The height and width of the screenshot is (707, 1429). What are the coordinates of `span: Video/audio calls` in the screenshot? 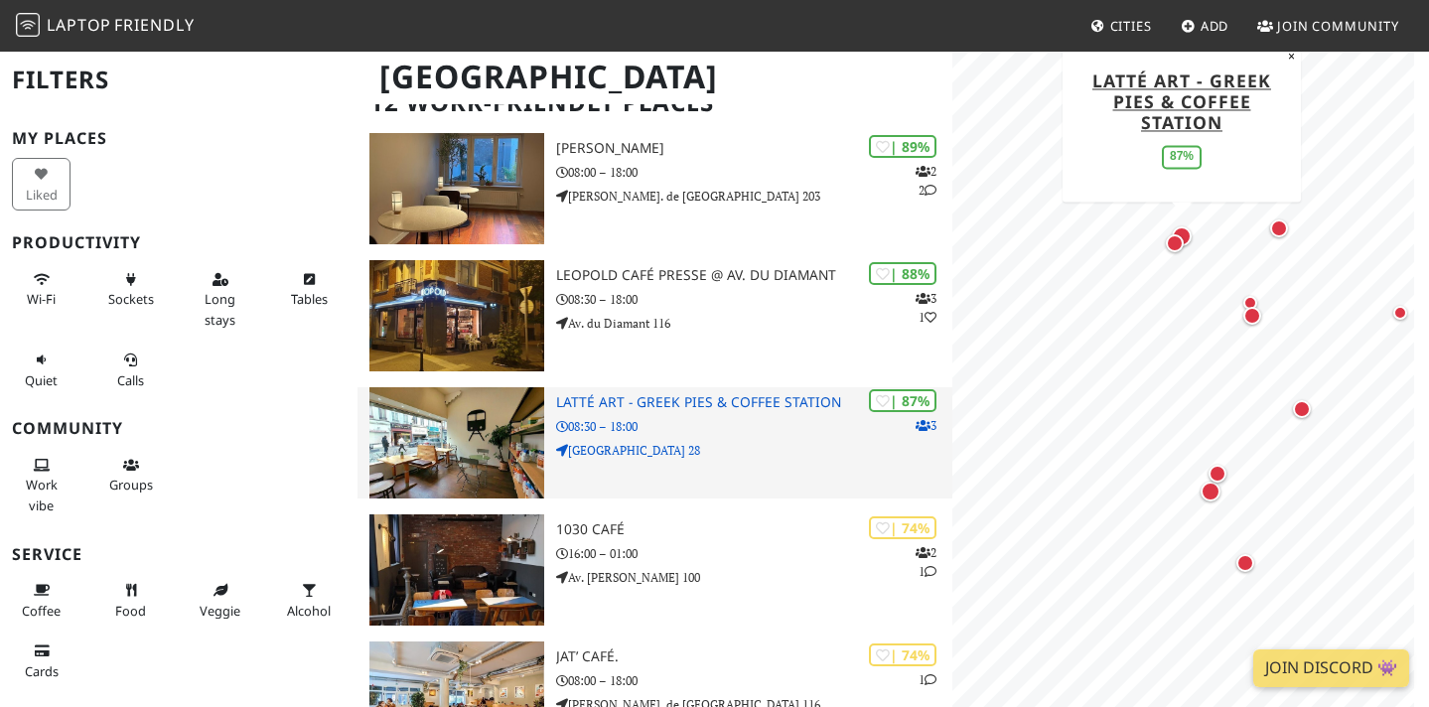 It's located at (130, 380).